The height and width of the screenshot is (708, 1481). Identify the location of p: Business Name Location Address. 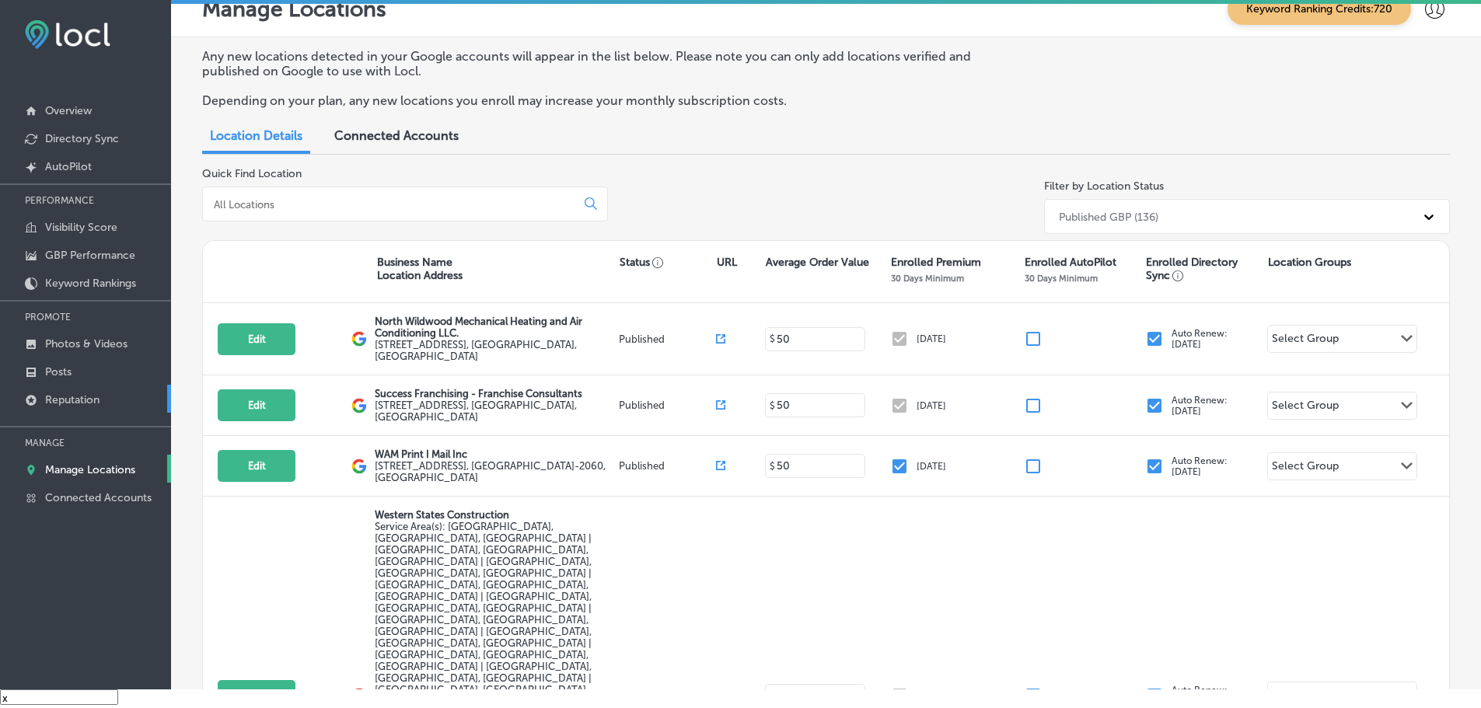
(420, 269).